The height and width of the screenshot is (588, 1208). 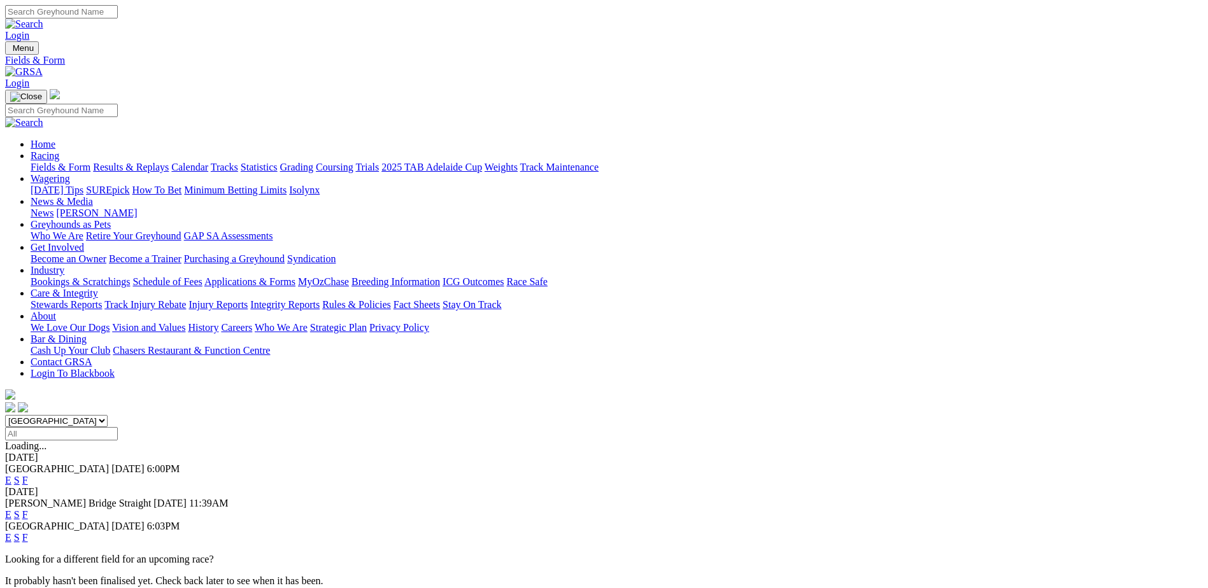 What do you see at coordinates (616, 236) in the screenshot?
I see `div: Greyhounds as Pets` at bounding box center [616, 236].